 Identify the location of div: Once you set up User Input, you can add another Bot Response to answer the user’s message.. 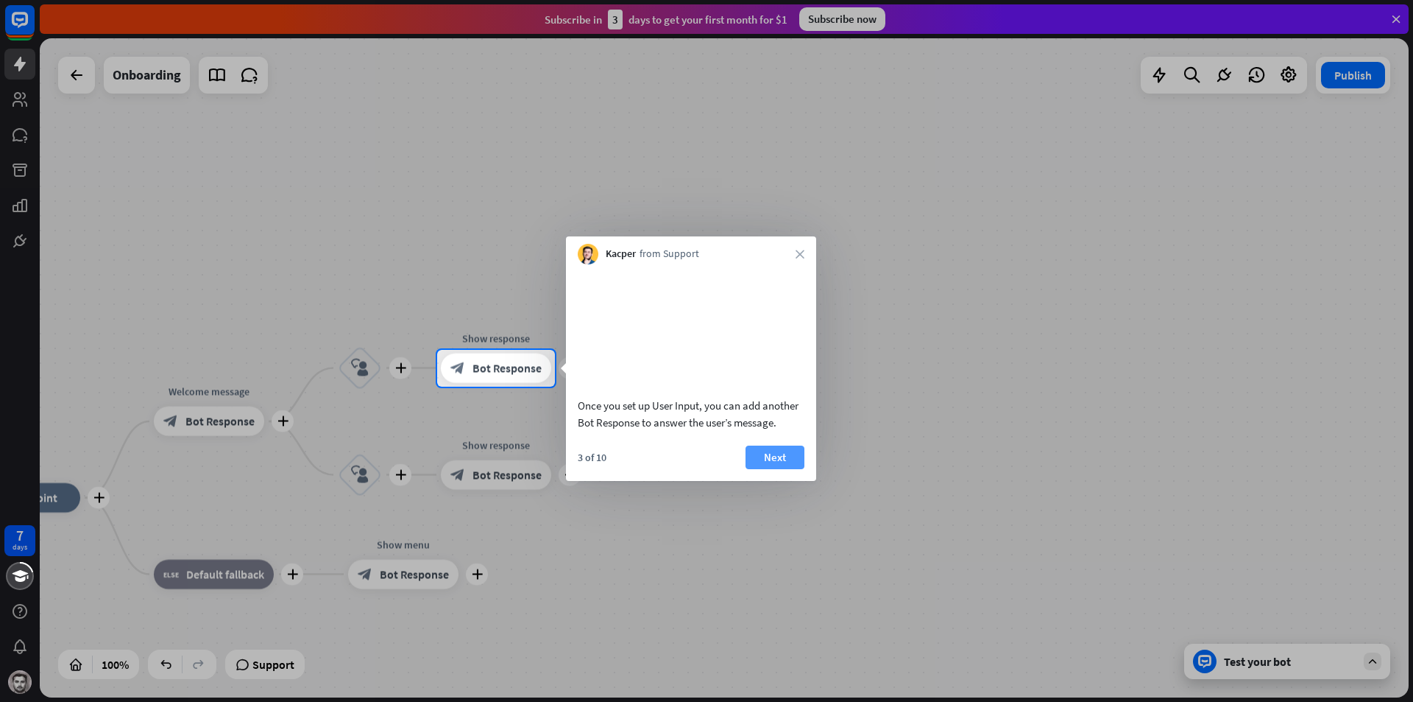
(691, 414).